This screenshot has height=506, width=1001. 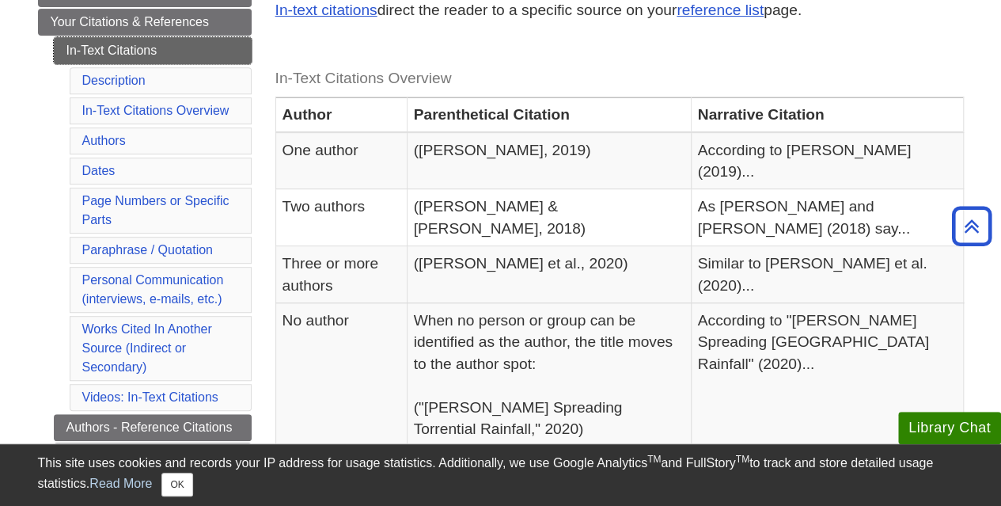 I want to click on span: Your Citations & References, so click(x=130, y=21).